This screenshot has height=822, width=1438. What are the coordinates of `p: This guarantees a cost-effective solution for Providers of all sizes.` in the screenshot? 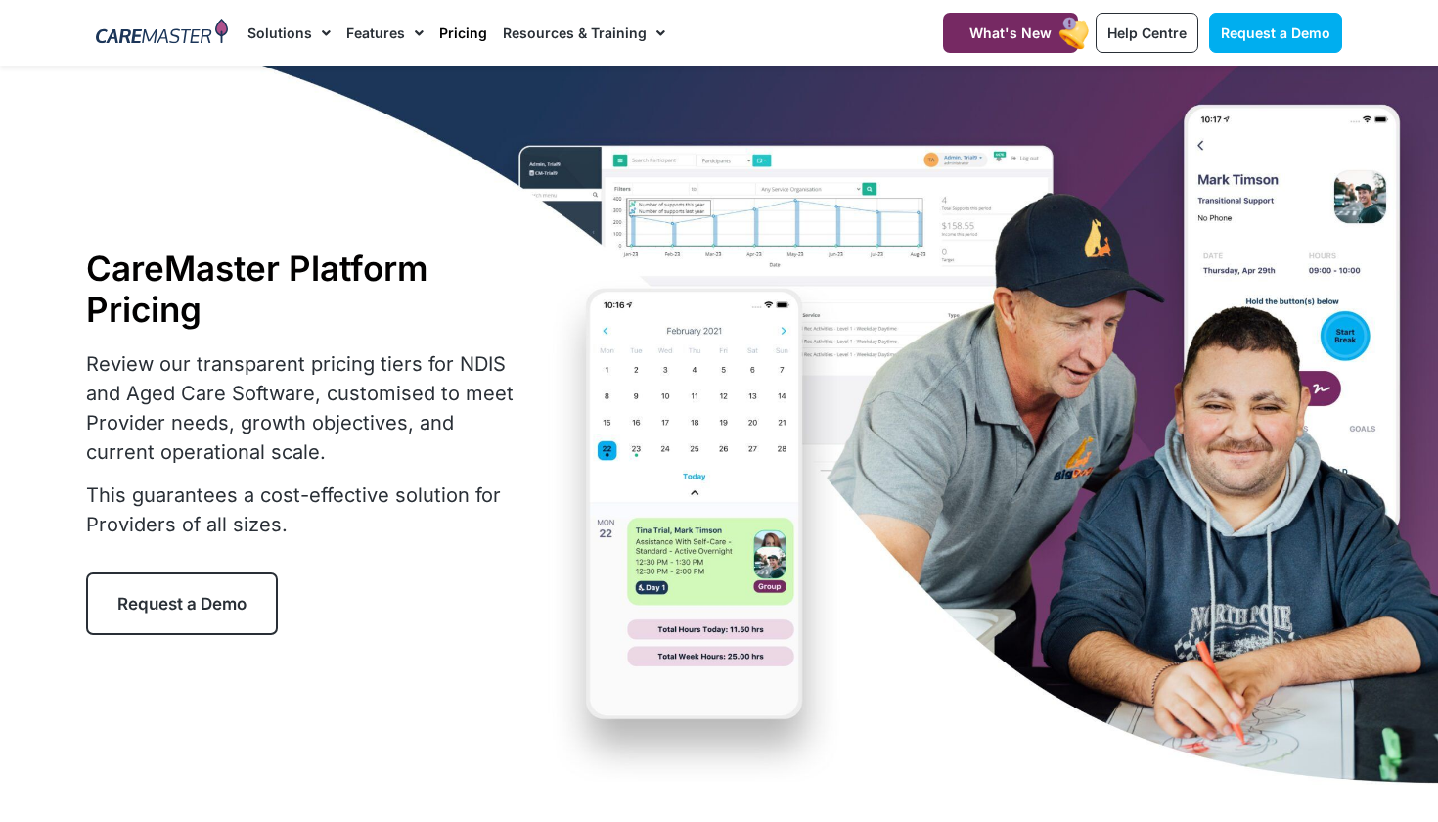 It's located at (306, 510).